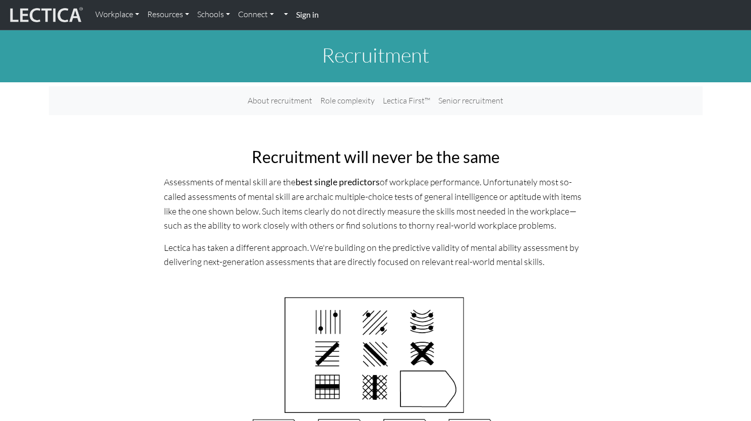 The width and height of the screenshot is (751, 421). I want to click on p: Lectica has taken a different approach. We're building on the predictive validity of mental abili..., so click(376, 254).